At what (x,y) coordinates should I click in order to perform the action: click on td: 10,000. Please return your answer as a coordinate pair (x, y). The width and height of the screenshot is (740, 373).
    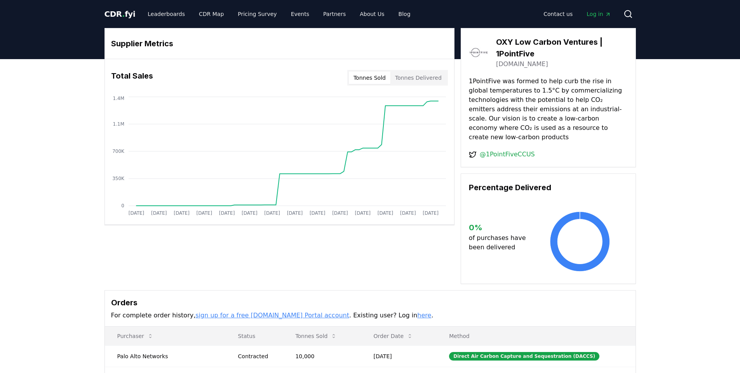
    Looking at the image, I should click on (322, 356).